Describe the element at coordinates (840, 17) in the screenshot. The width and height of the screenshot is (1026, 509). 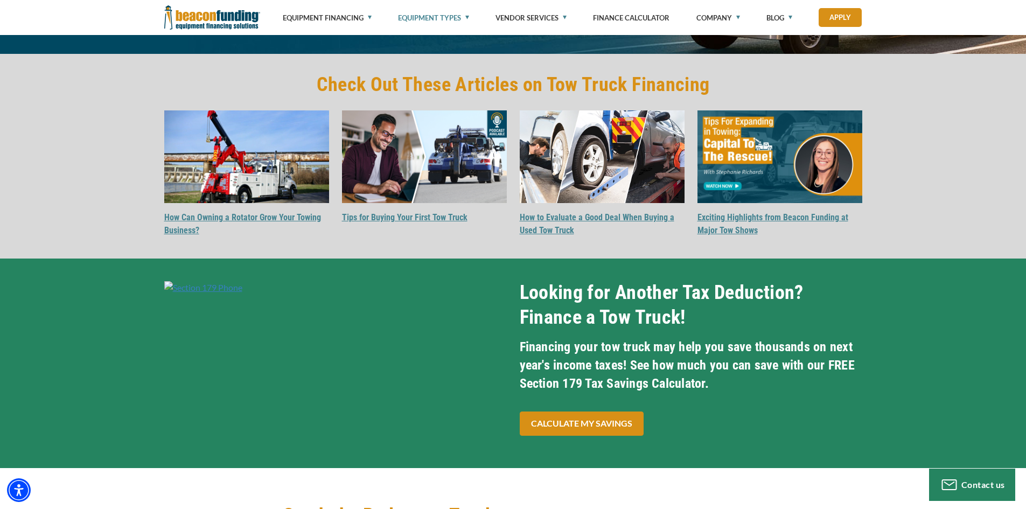
I see `a: Apply` at that location.